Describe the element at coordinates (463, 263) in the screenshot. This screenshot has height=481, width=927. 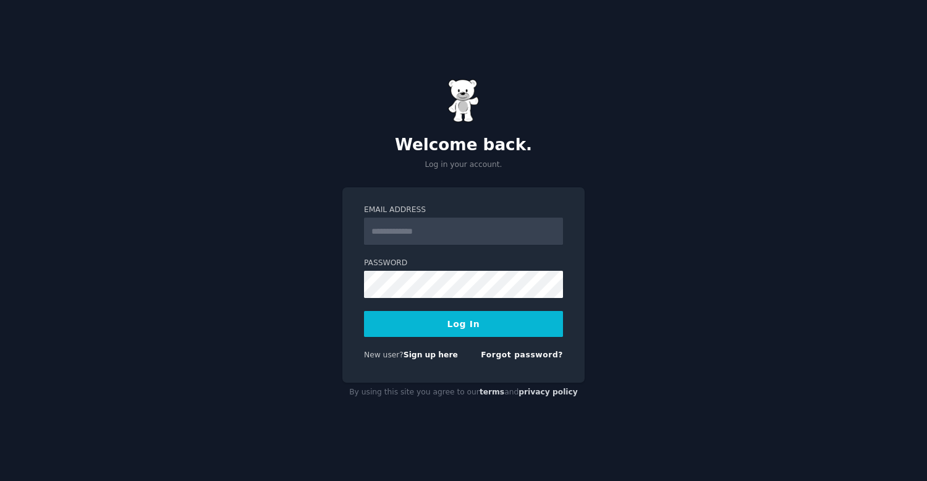
I see `label: Password` at that location.